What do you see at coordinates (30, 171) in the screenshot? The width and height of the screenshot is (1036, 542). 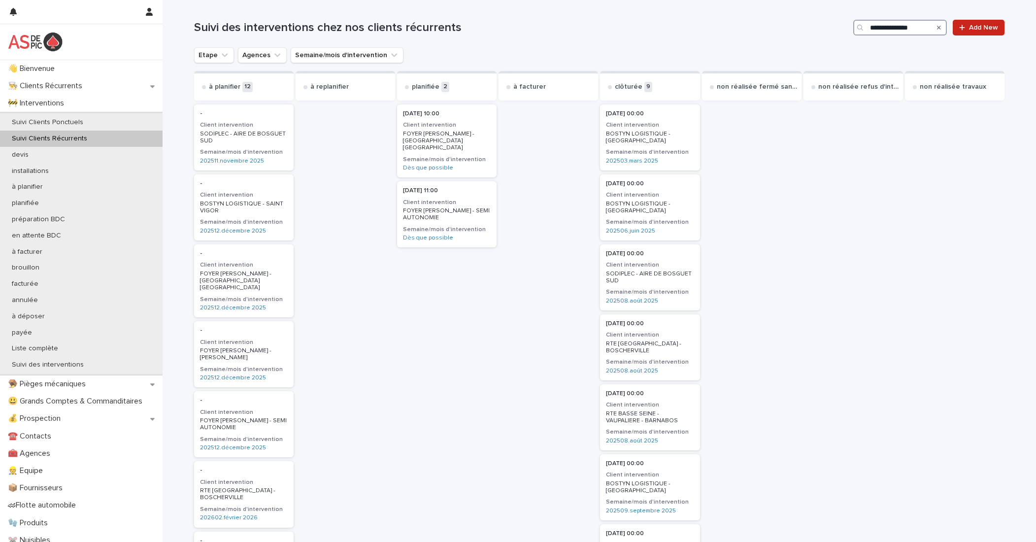 I see `p: installations` at bounding box center [30, 171].